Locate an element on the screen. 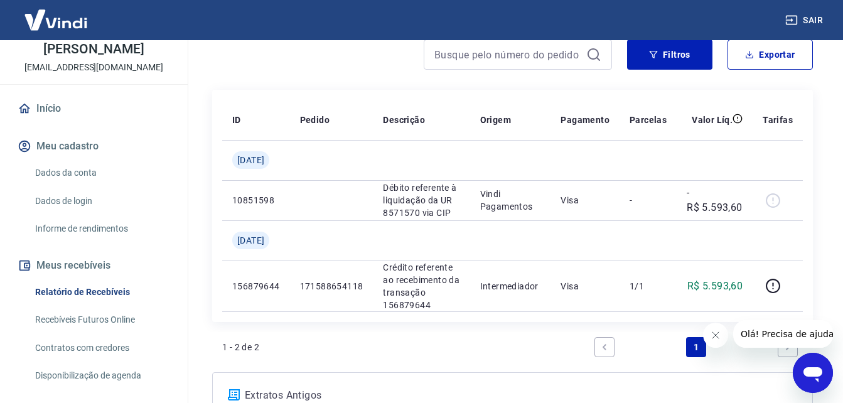 Image resolution: width=843 pixels, height=403 pixels. p: Pedido is located at coordinates (315, 120).